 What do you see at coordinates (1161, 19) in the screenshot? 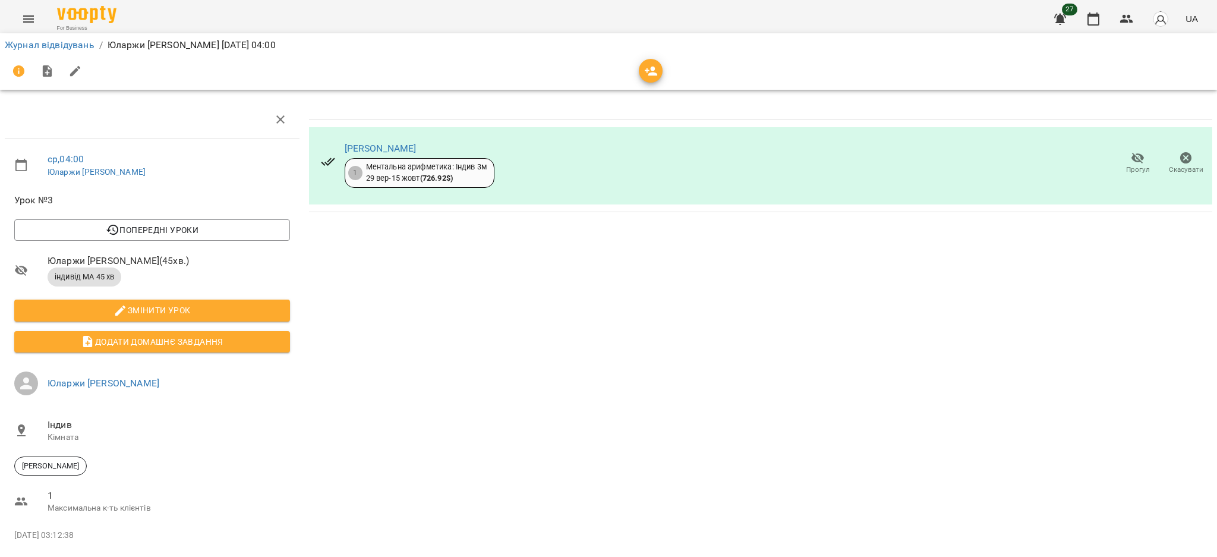
I see `img: avatar_s.png` at bounding box center [1161, 19].